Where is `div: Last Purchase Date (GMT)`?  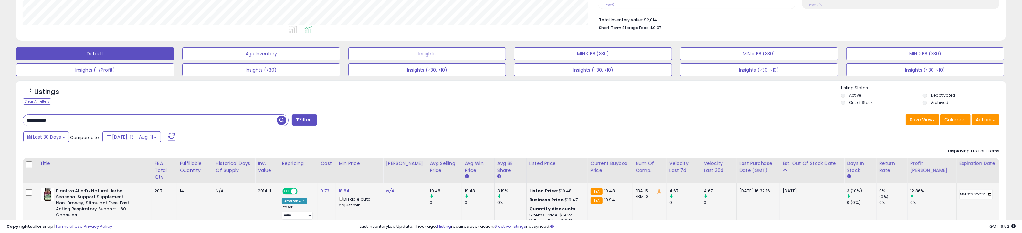 div: Last Purchase Date (GMT) is located at coordinates (758, 167).